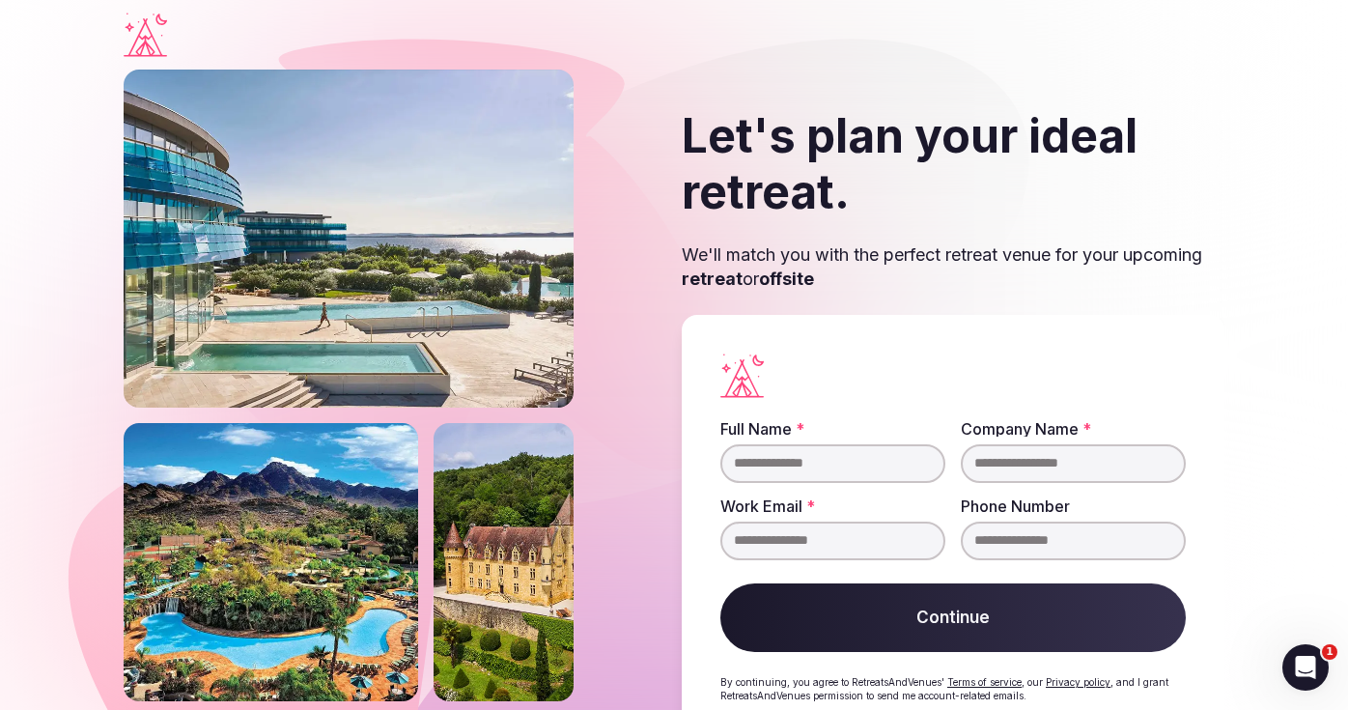 The image size is (1348, 710). What do you see at coordinates (953, 618) in the screenshot?
I see `button: Continue` at bounding box center [953, 618].